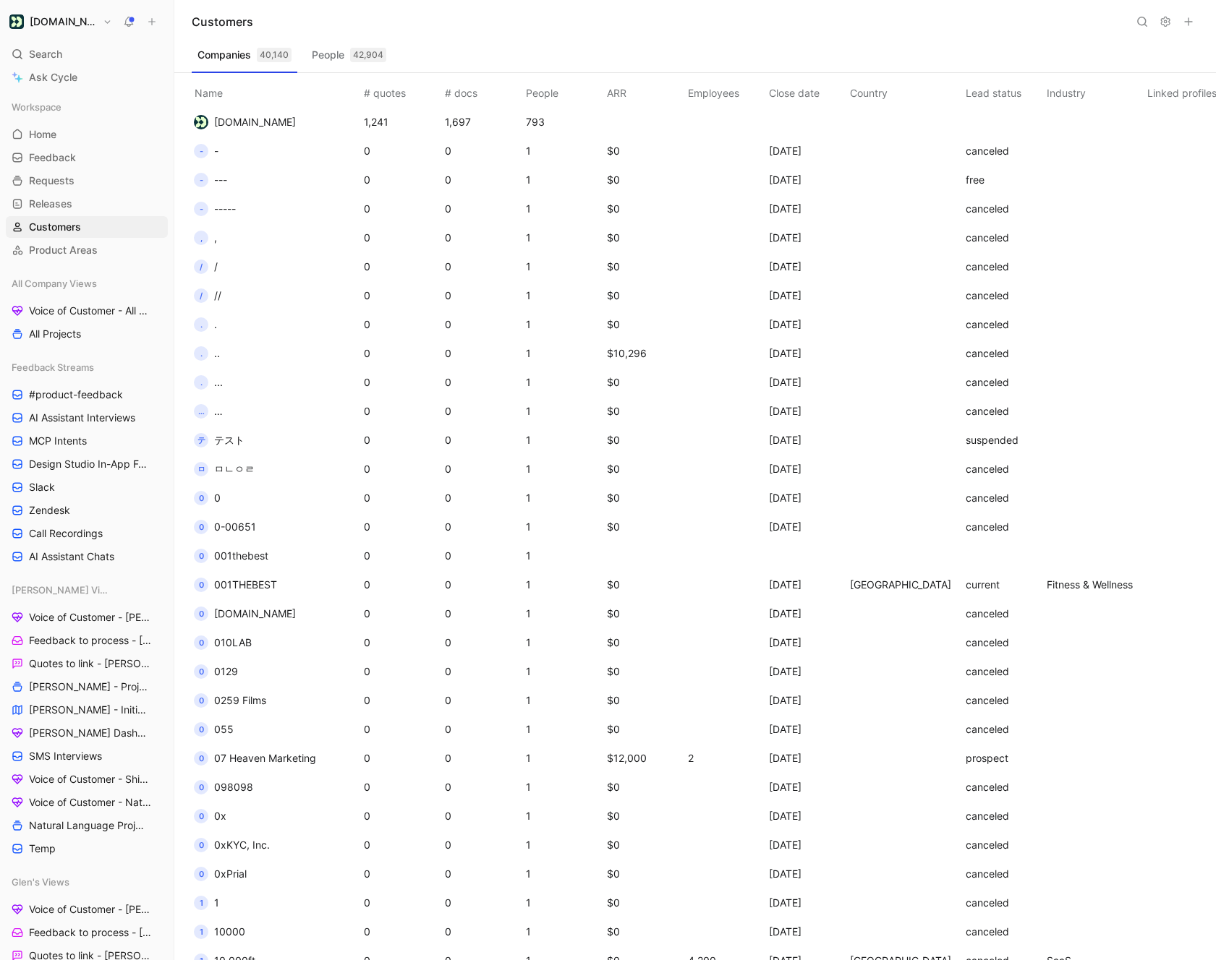 This screenshot has height=960, width=1216. I want to click on td: current, so click(1003, 585).